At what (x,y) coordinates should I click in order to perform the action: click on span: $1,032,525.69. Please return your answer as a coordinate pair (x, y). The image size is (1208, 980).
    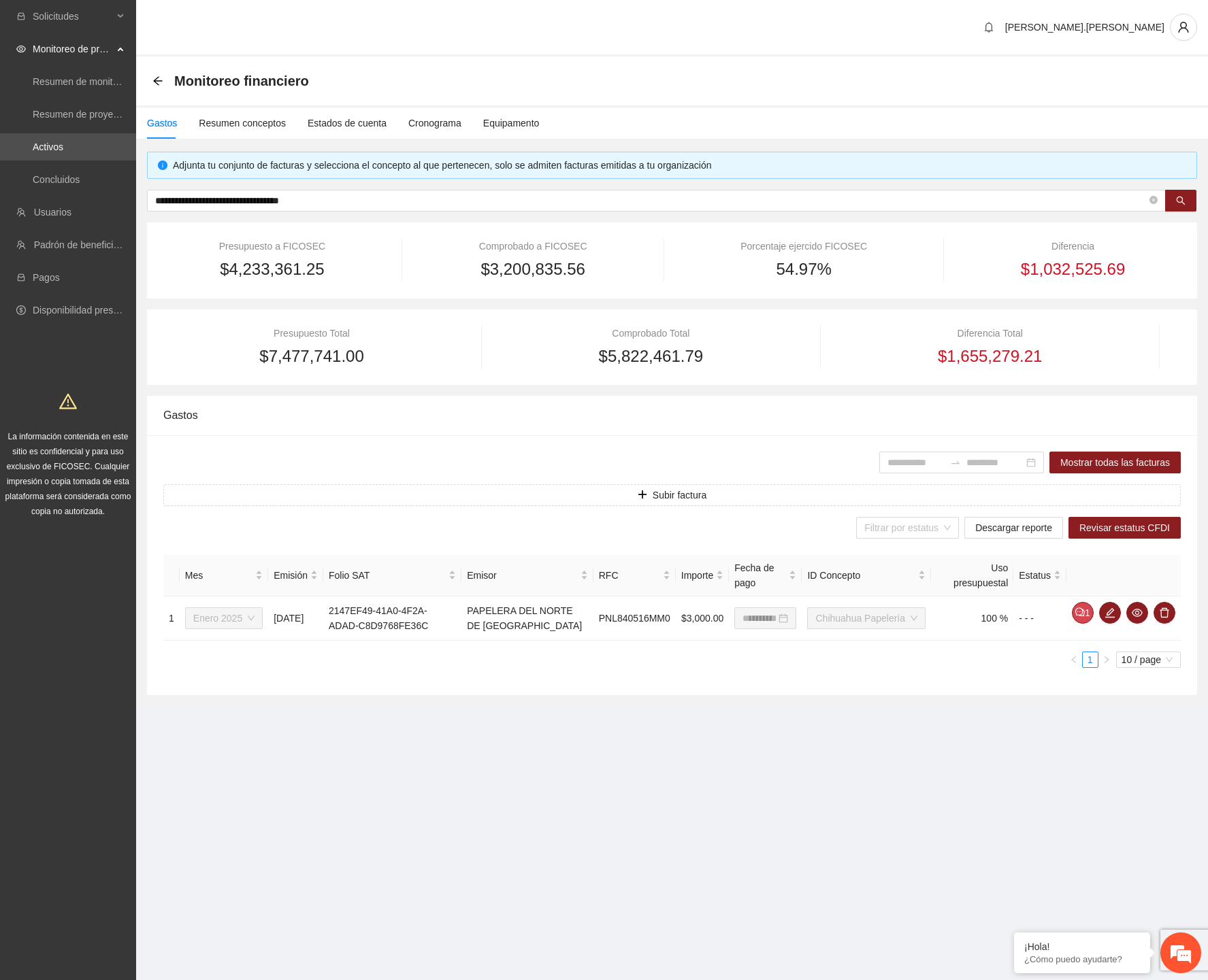
    Looking at the image, I should click on (1072, 269).